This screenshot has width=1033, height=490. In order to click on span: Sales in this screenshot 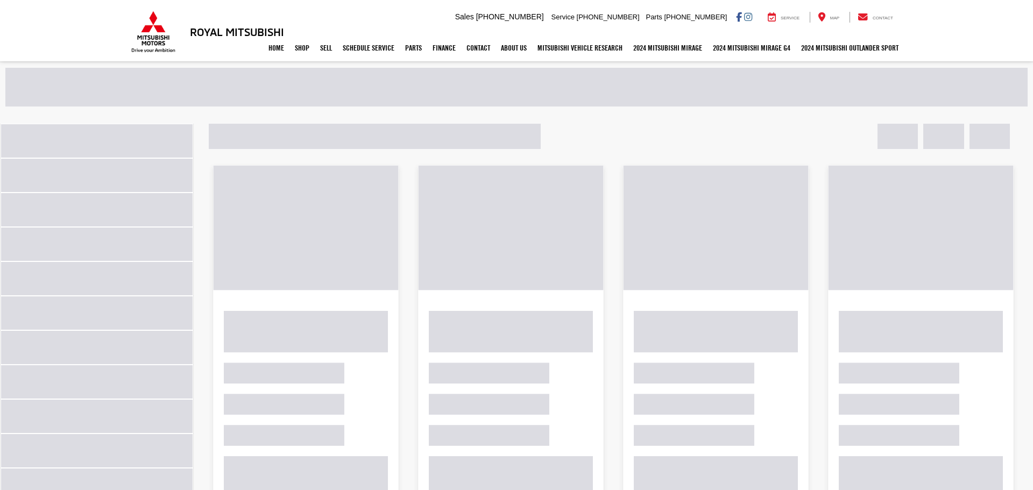, I will do `click(464, 17)`.